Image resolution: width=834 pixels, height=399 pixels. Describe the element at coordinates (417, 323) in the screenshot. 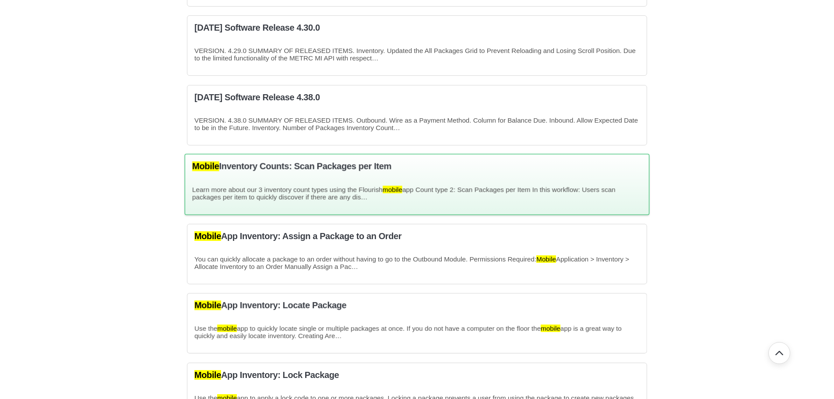

I see `a: Mobile App Inventory: Locate Package article card` at that location.